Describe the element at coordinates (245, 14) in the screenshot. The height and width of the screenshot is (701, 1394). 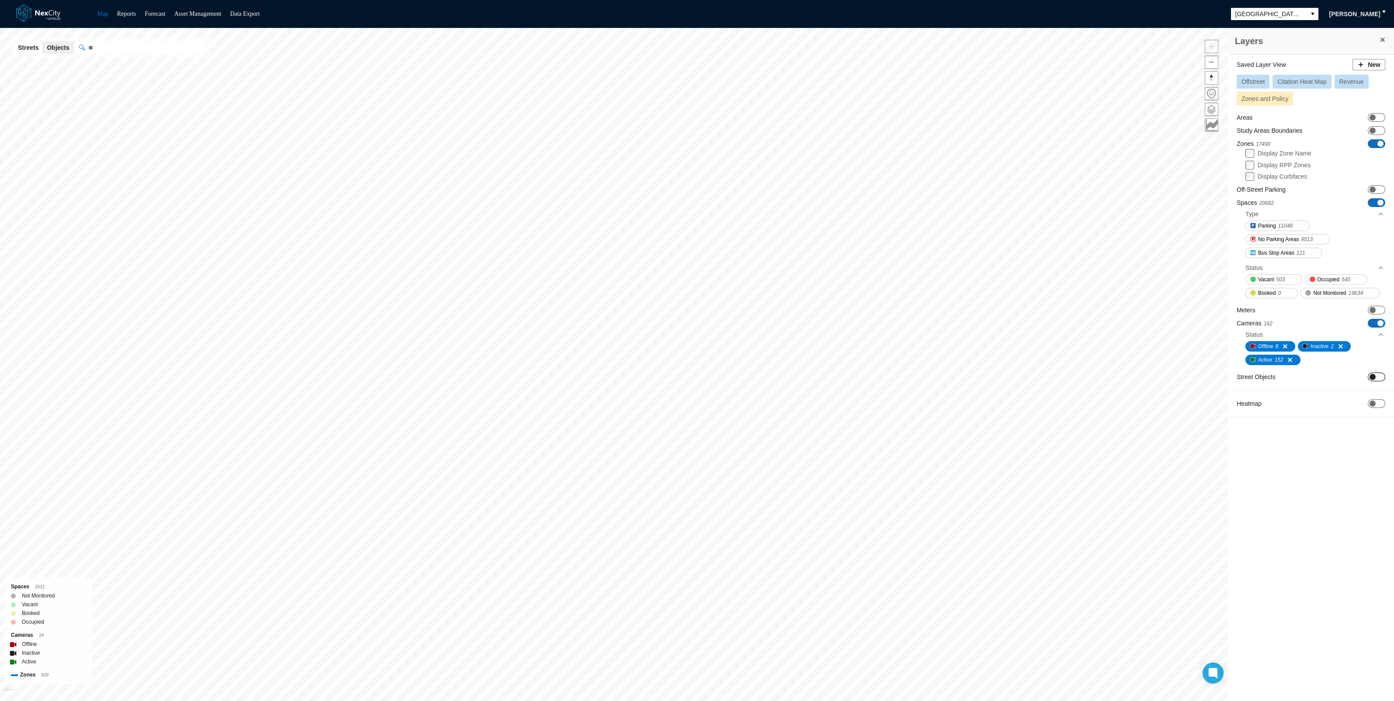
I see `a: Data Export` at that location.